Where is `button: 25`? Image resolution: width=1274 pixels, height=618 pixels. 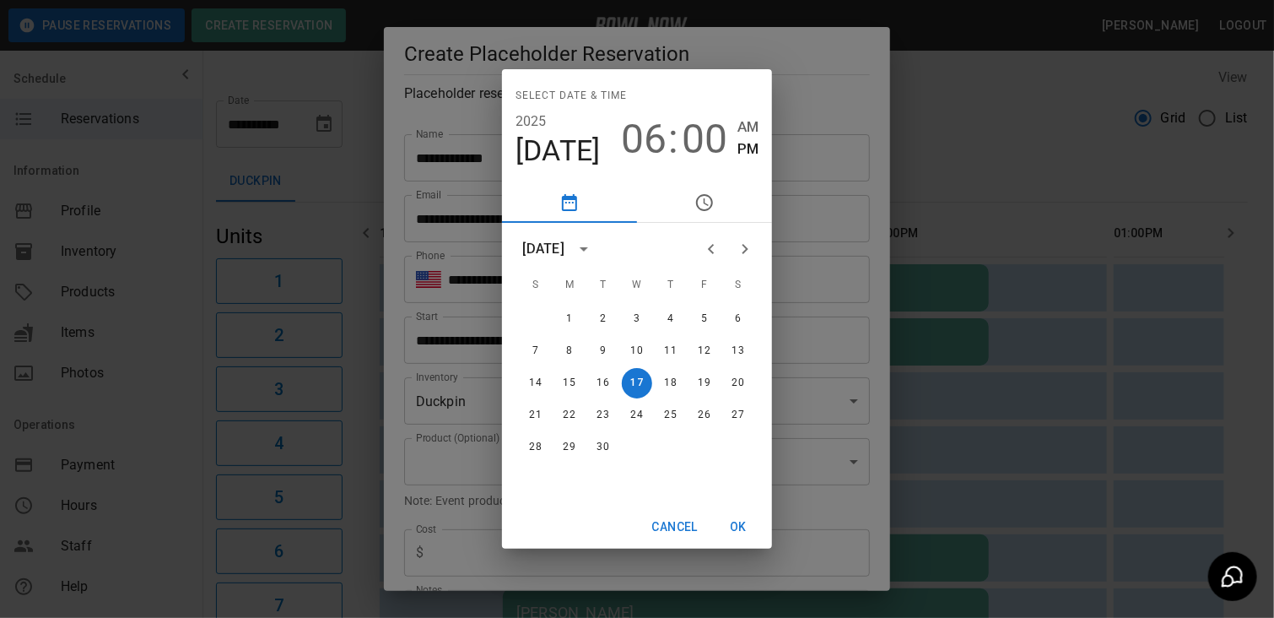 button: 25 is located at coordinates (671, 415).